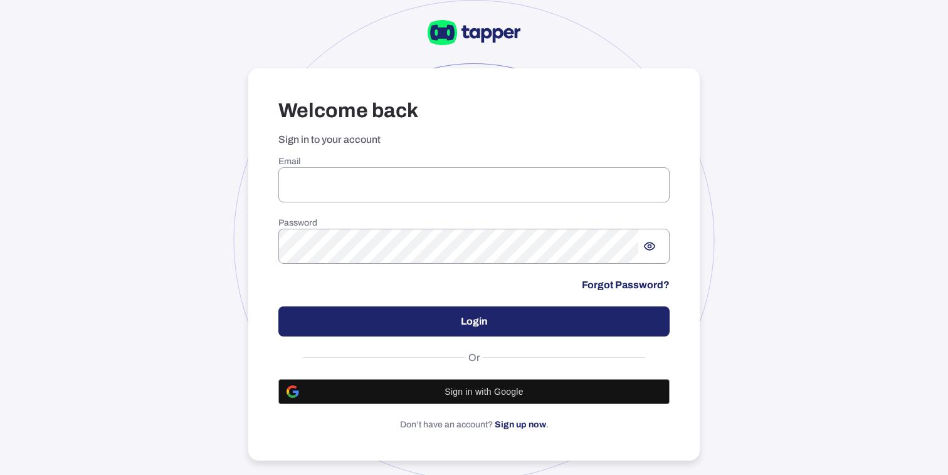 Image resolution: width=948 pixels, height=475 pixels. Describe the element at coordinates (484, 392) in the screenshot. I see `span: Sign in with Google` at that location.